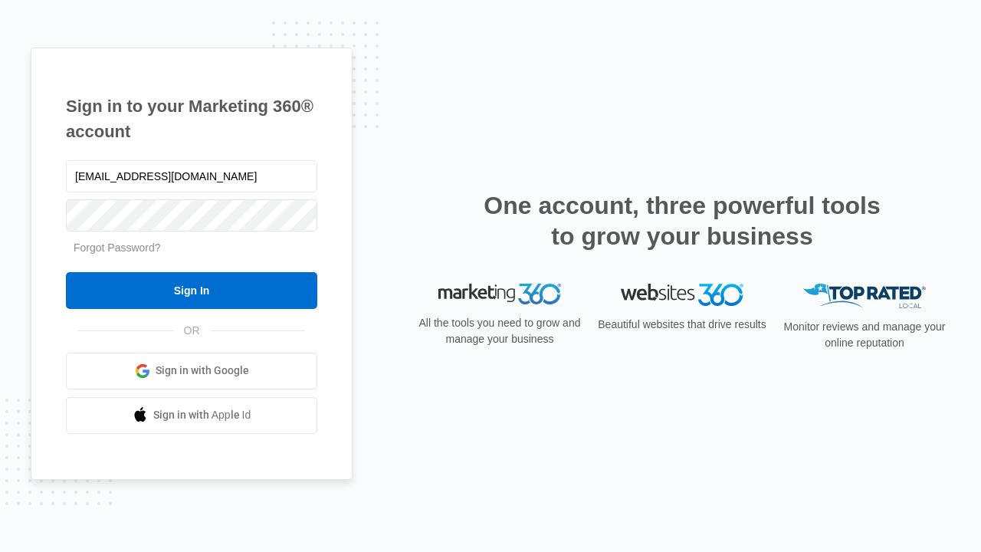 Image resolution: width=981 pixels, height=552 pixels. What do you see at coordinates (202, 370) in the screenshot?
I see `span: Sign in with Google` at bounding box center [202, 370].